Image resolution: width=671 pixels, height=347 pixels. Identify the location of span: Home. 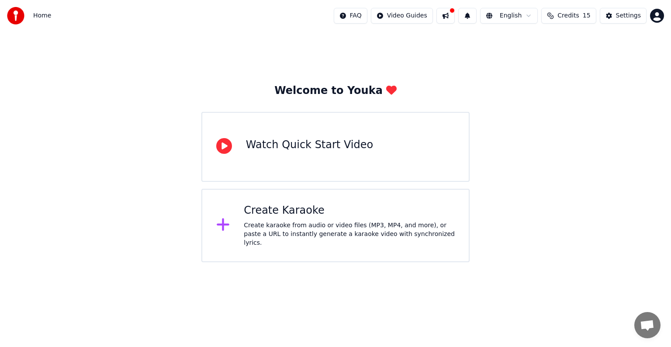
(42, 16).